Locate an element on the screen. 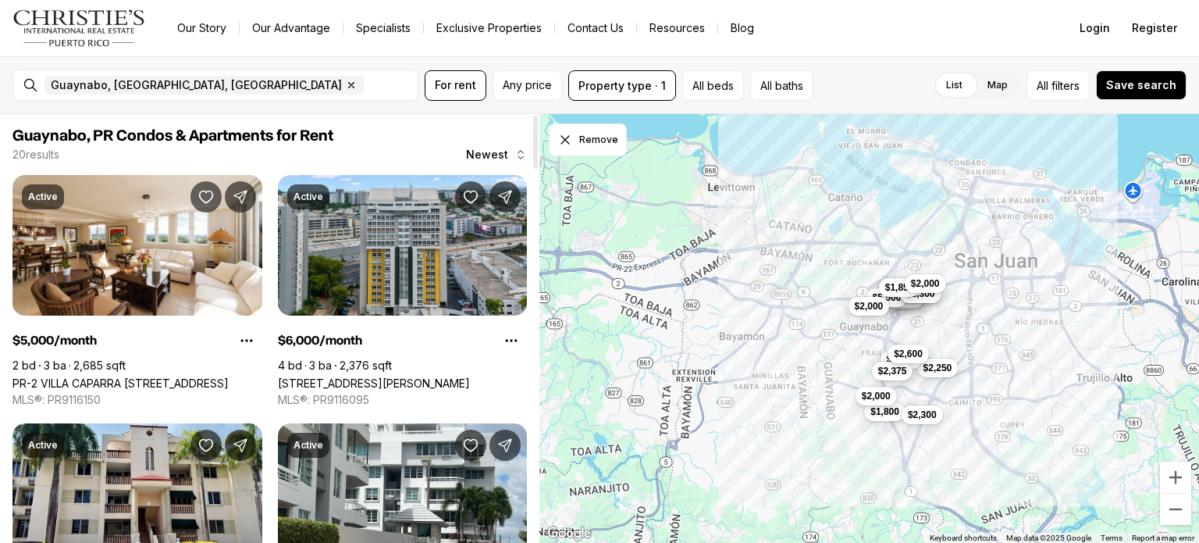 This screenshot has width=1199, height=543. button: Newest is located at coordinates (497, 155).